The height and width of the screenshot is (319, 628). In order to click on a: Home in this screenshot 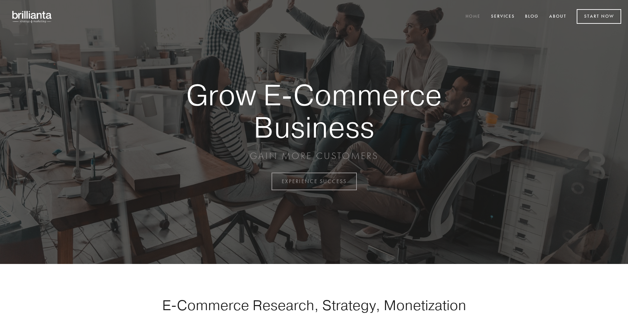, I will do `click(473, 17)`.